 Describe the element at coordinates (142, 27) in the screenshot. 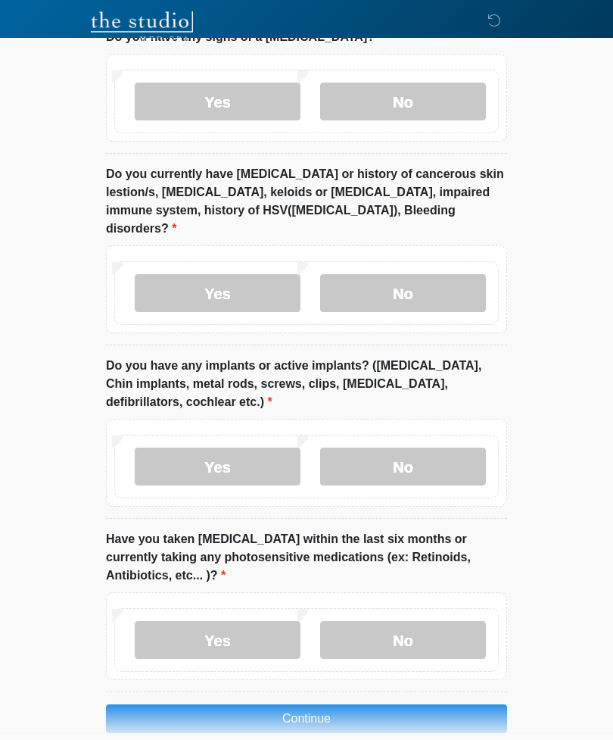

I see `img: The Studio Med Spa Logo` at that location.